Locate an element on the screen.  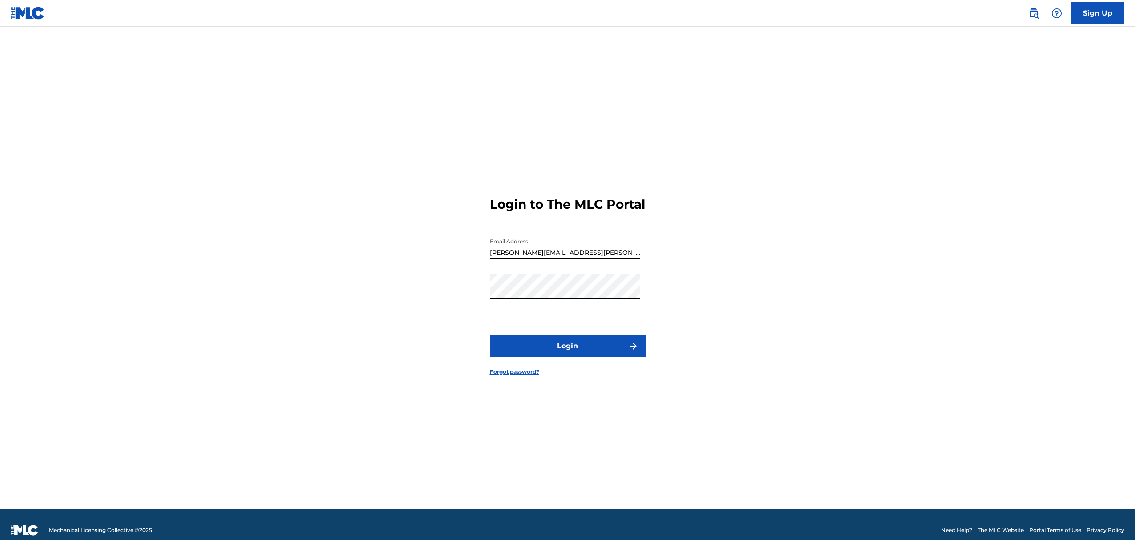
h3: Login to The MLC Portal is located at coordinates (567, 204).